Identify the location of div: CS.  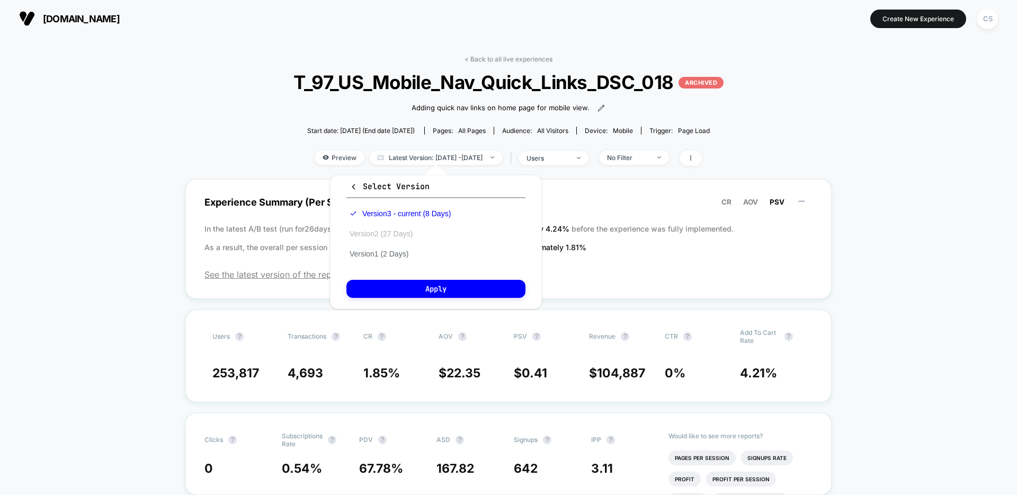
(987, 19).